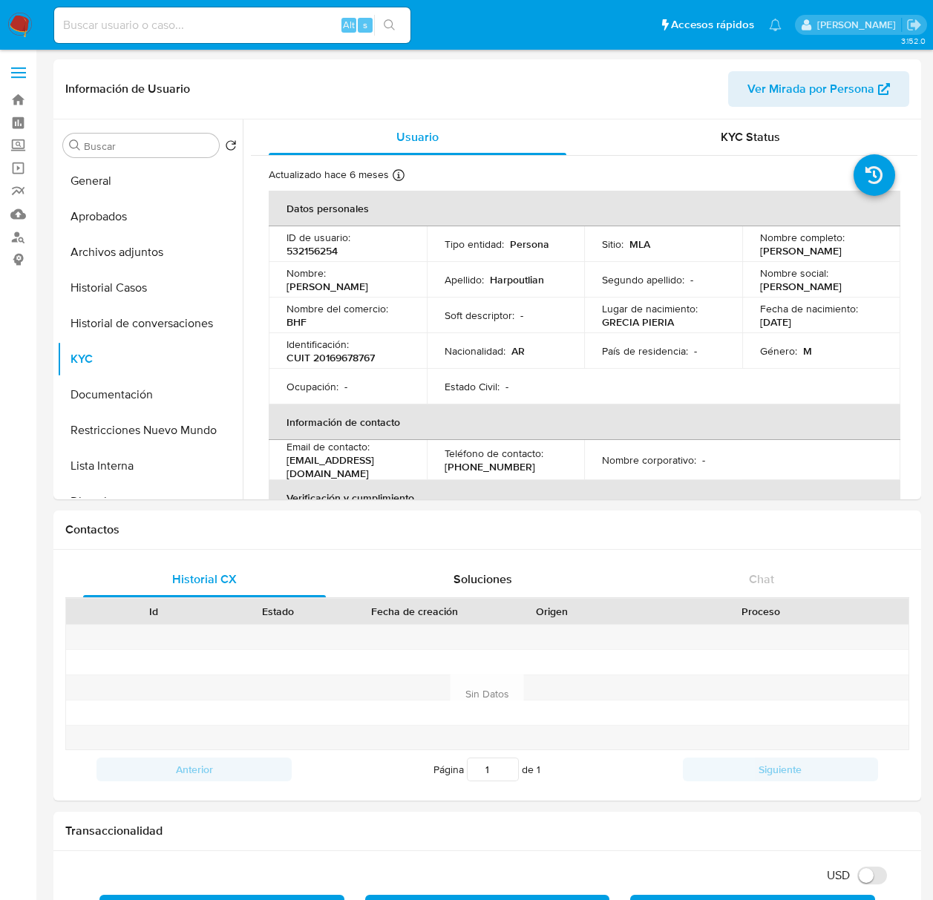 Image resolution: width=933 pixels, height=900 pixels. What do you see at coordinates (278, 611) in the screenshot?
I see `div: Estado` at bounding box center [278, 611].